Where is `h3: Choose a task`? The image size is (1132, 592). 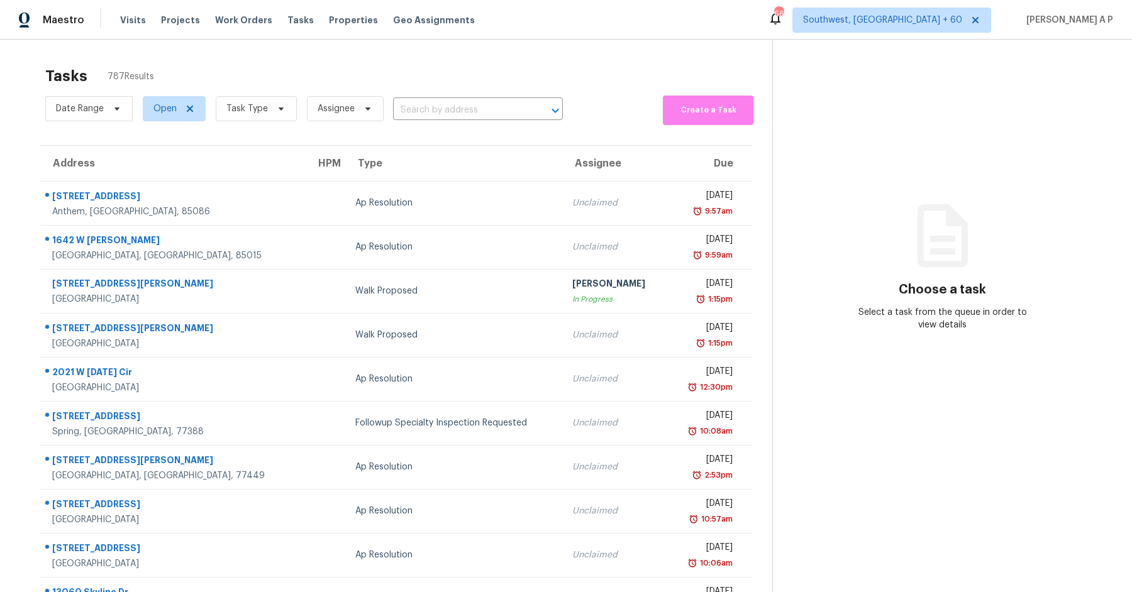 h3: Choose a task is located at coordinates (942, 290).